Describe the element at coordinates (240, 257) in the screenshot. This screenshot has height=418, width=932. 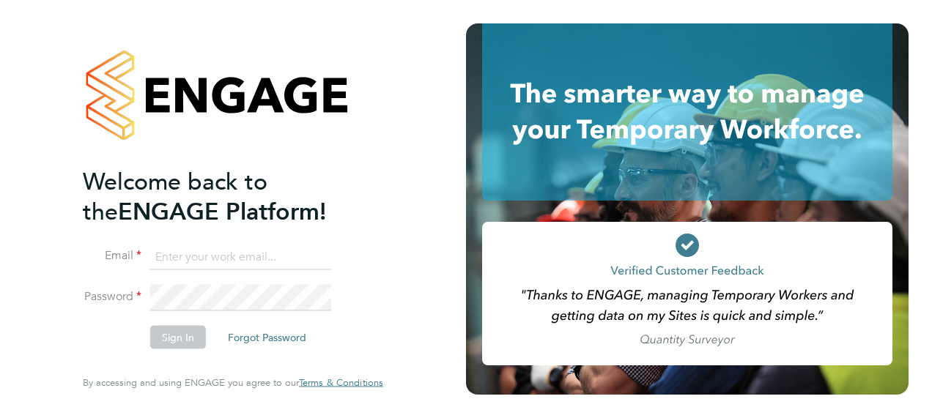
I see `input: Enter your work email...` at that location.